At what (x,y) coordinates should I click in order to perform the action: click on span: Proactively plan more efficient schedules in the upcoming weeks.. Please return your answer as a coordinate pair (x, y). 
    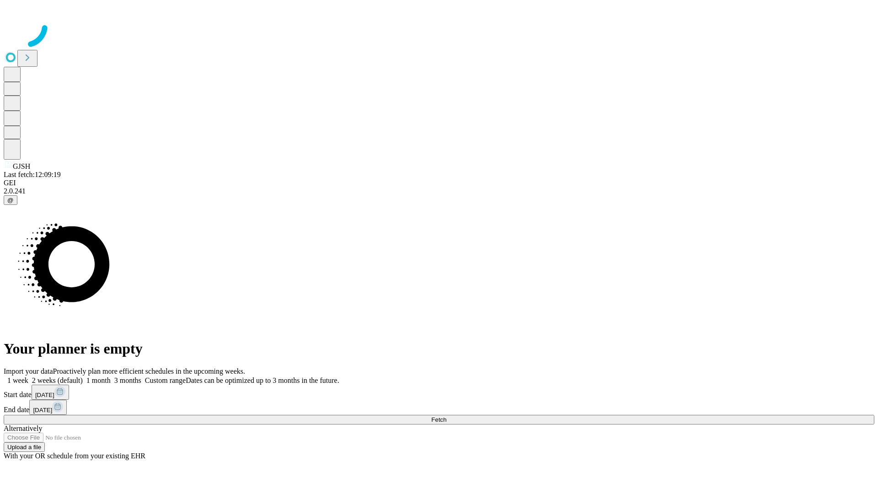
    Looking at the image, I should click on (149, 371).